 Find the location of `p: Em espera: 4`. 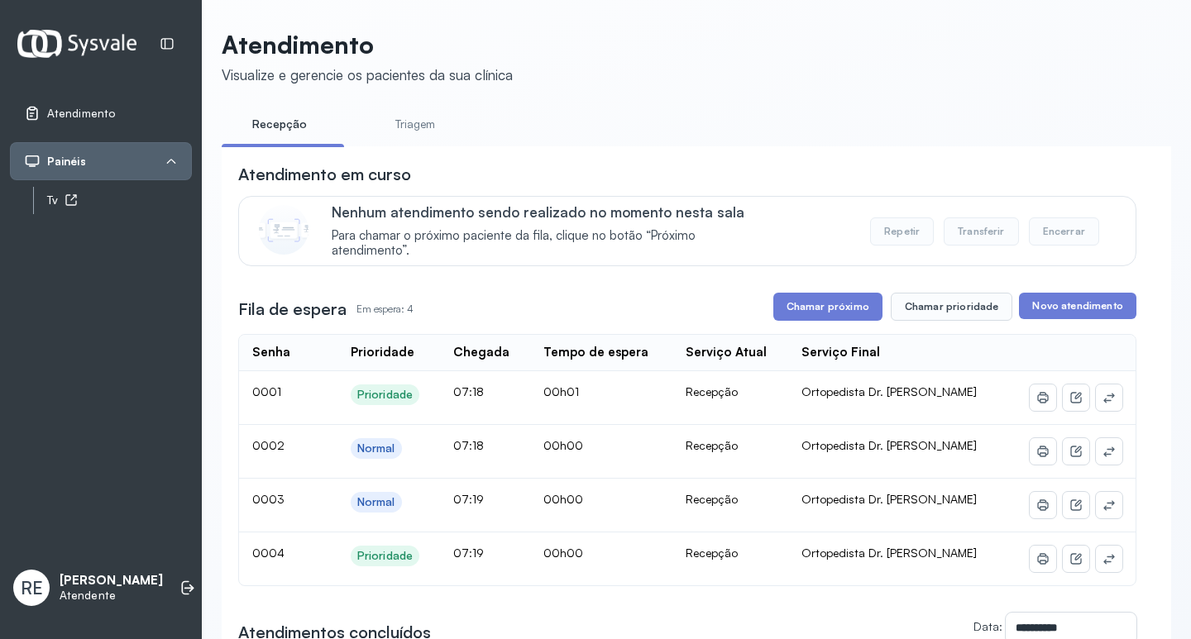

p: Em espera: 4 is located at coordinates (385, 309).